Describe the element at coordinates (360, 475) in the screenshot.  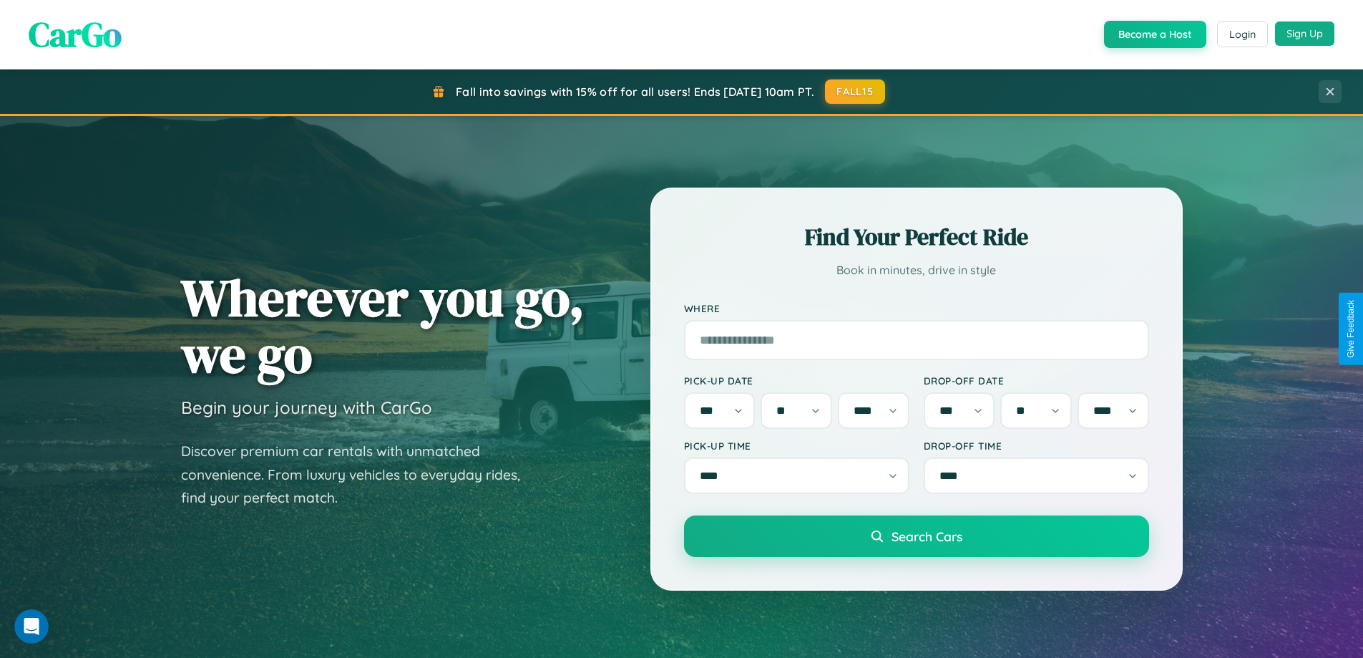
I see `p: Discover premium car rentals with unmatched convenience. From luxury vehicles to everyday rides, ...` at that location.